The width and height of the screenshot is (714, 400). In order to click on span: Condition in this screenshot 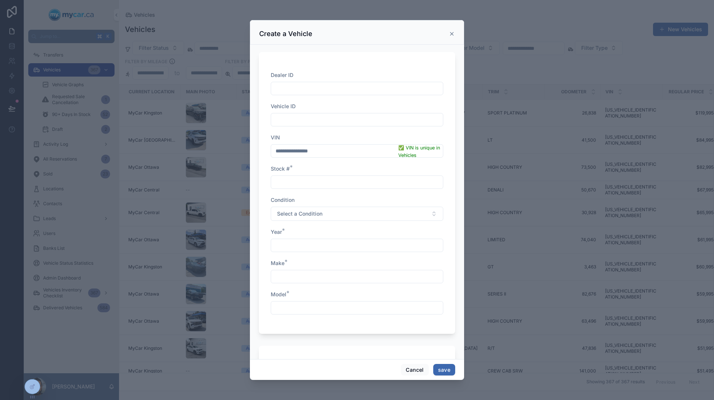, I will do `click(283, 200)`.